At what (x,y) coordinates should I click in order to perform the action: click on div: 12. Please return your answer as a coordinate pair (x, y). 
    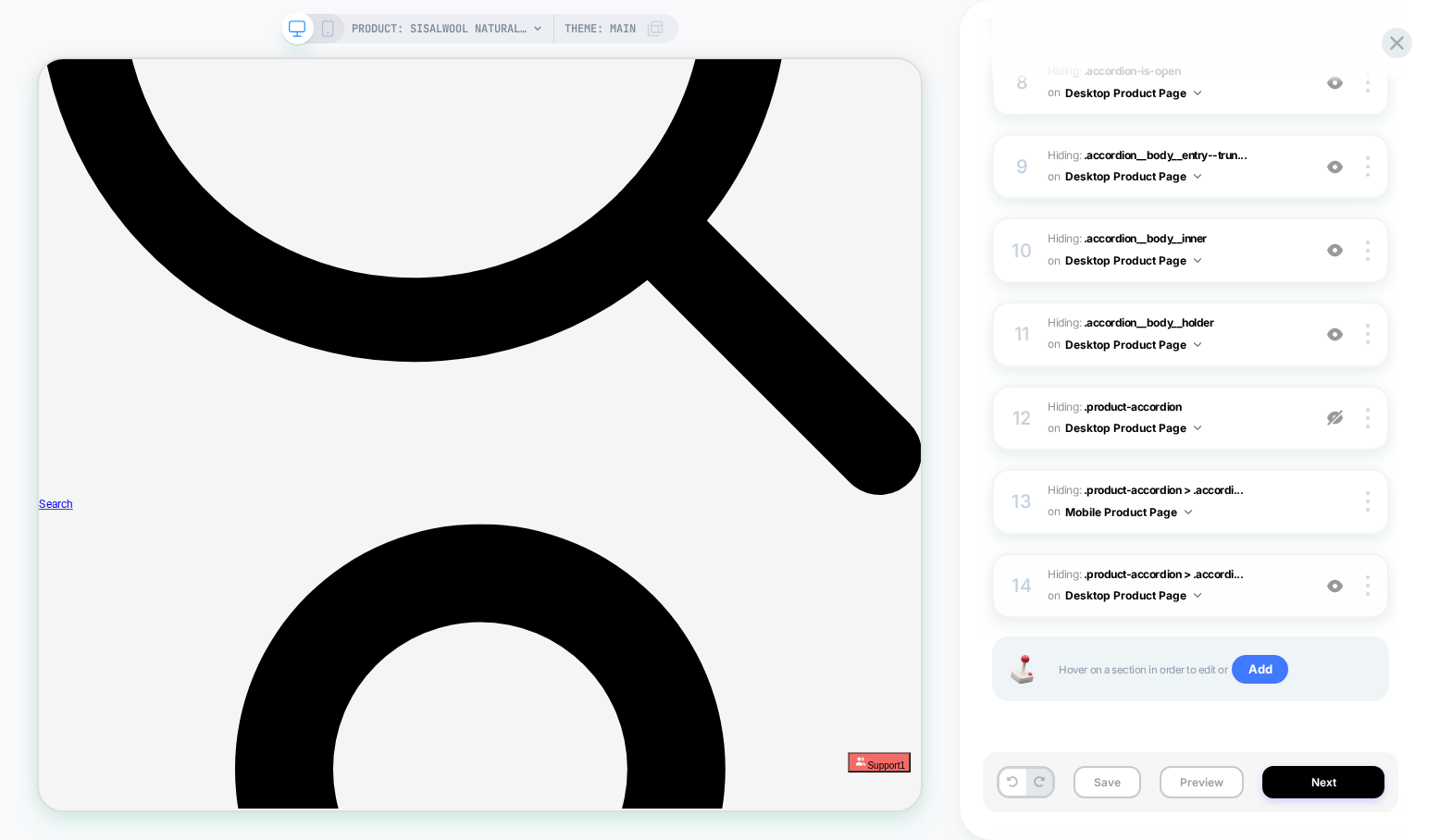
    Looking at the image, I should click on (1021, 418).